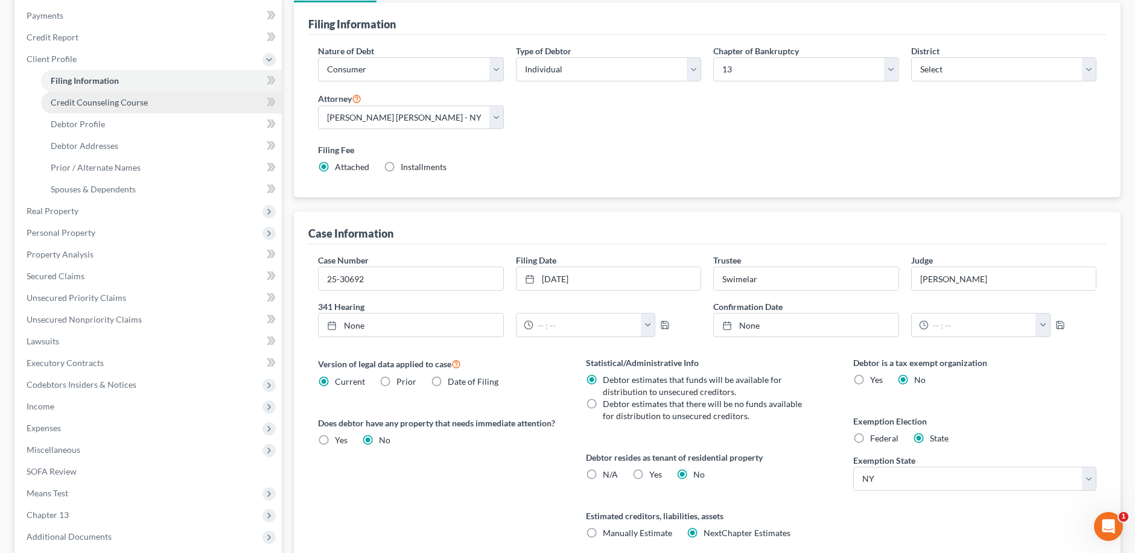 The image size is (1135, 553). What do you see at coordinates (69, 537) in the screenshot?
I see `span: Additional Documents` at bounding box center [69, 537].